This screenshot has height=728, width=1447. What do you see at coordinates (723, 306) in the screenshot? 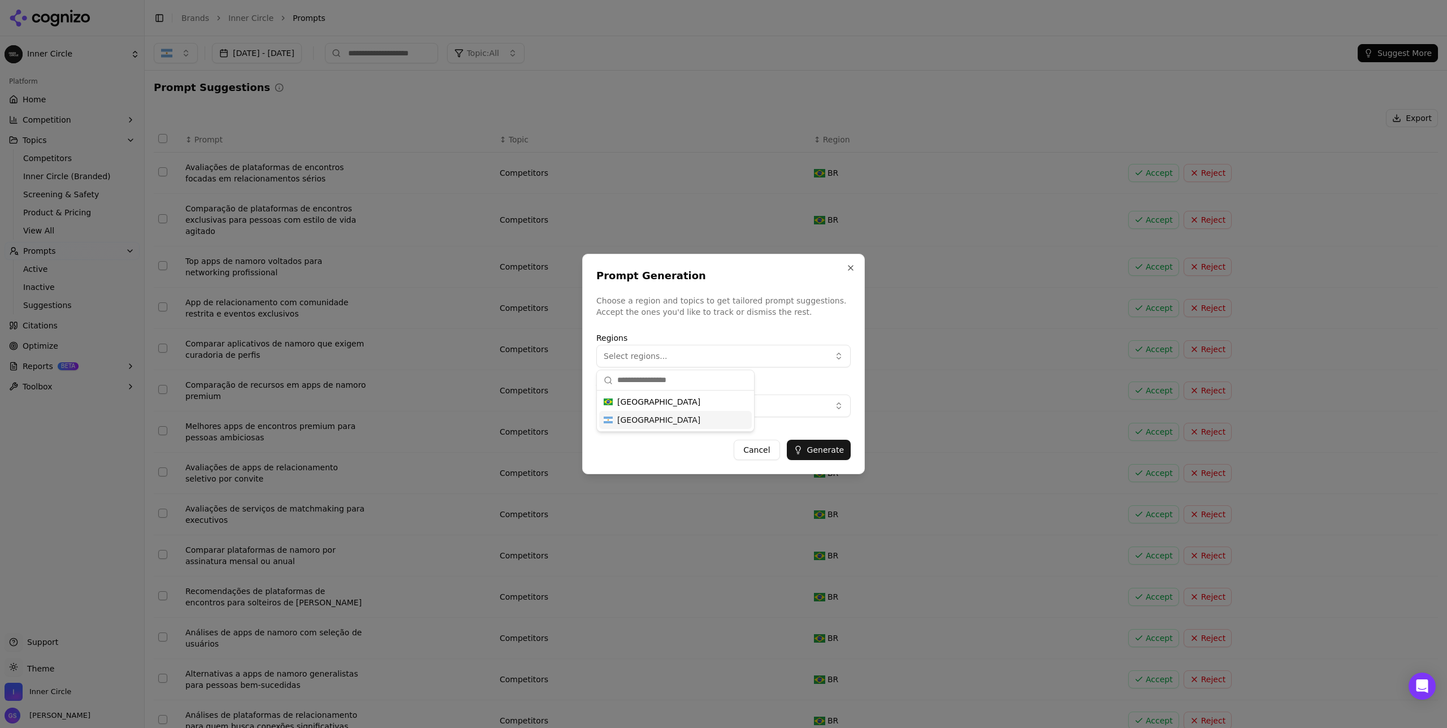
I see `p: Choose a region and topics to get tailored prompt suggestions. Accept the ones you'd like to trac...` at bounding box center [723, 306].